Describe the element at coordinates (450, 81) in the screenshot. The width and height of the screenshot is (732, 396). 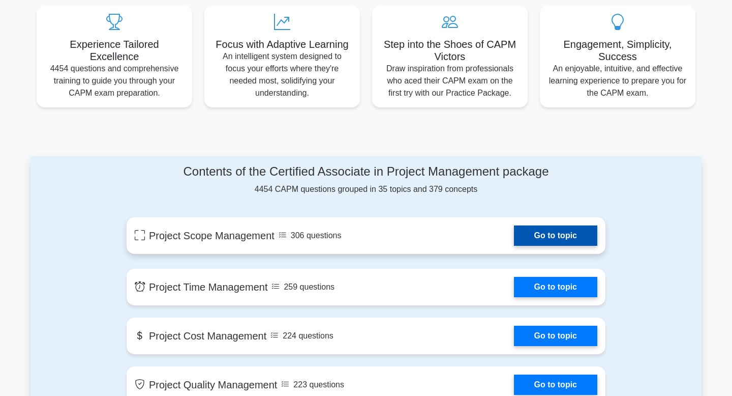
I see `p: Draw inspiration from professionals who aced their CAPM exam on the first try with our Practice P...` at that location.